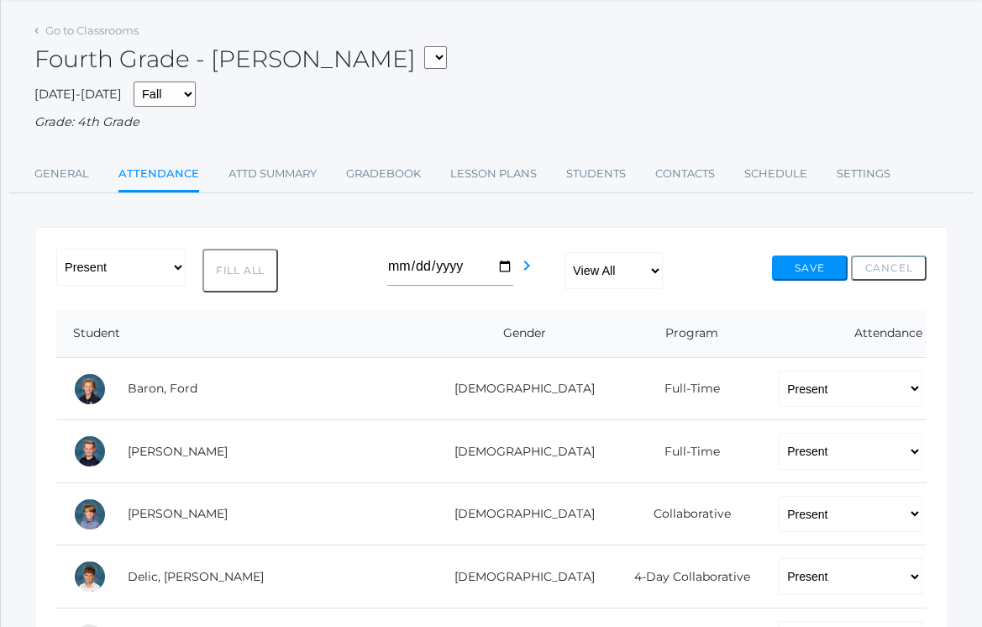 Image resolution: width=982 pixels, height=627 pixels. What do you see at coordinates (492, 123) in the screenshot?
I see `div: Grade: 4th Grade` at bounding box center [492, 123].